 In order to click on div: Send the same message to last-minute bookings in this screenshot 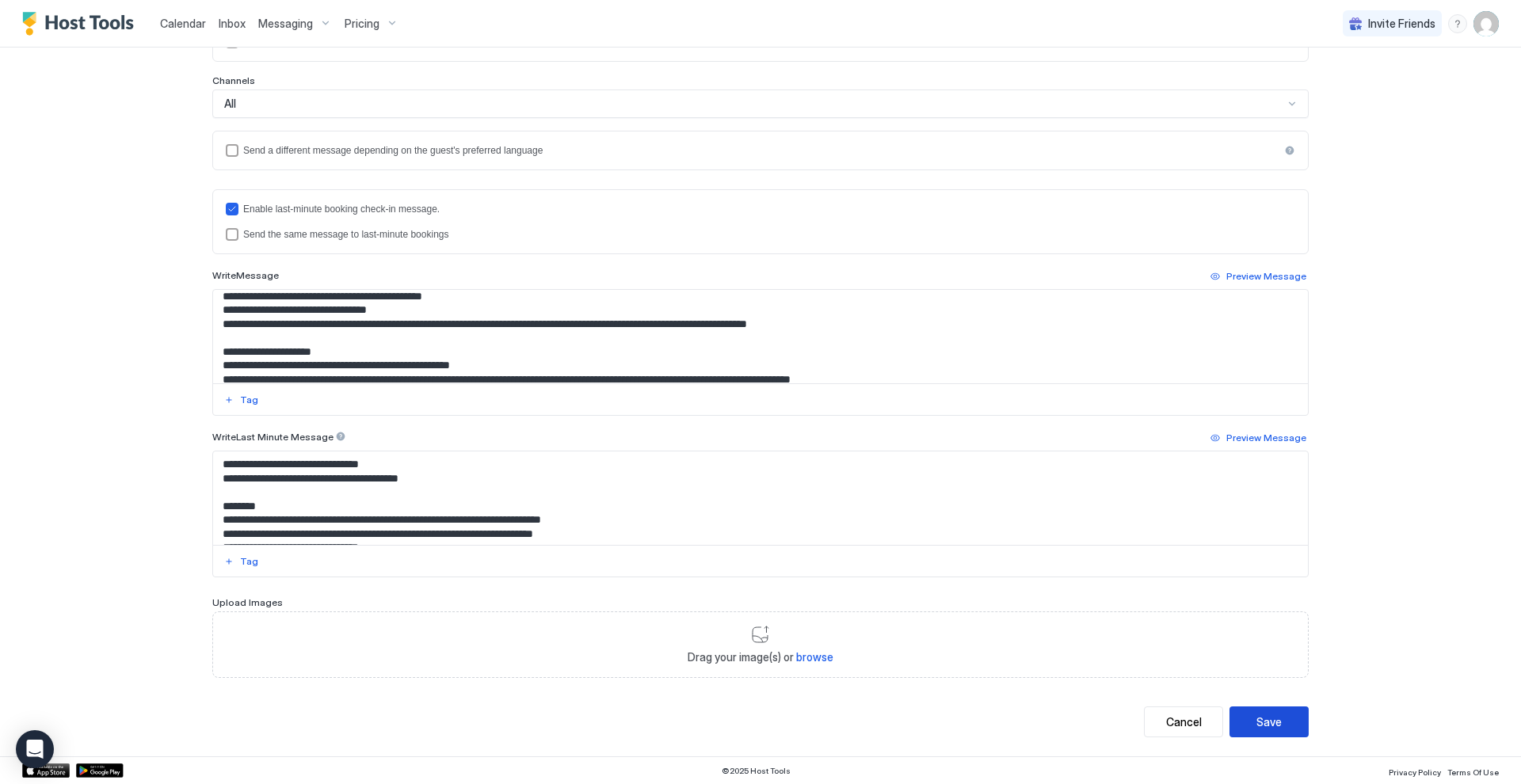, I will do `click(769, 235)`.